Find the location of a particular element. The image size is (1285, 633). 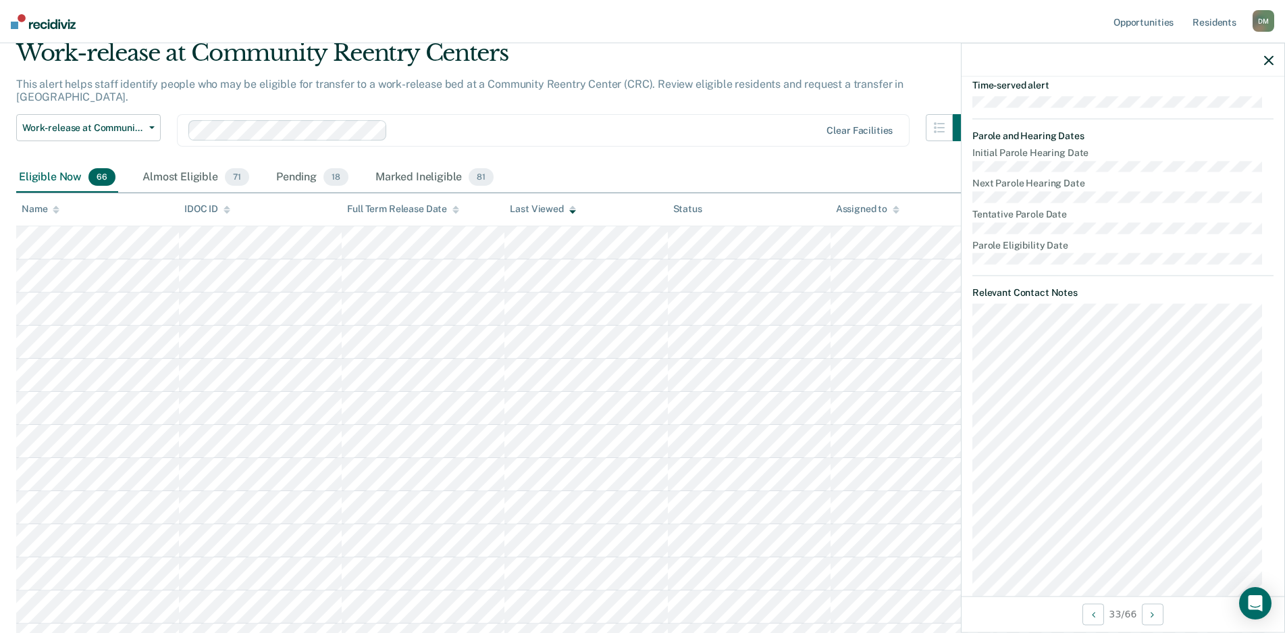

div: Name is located at coordinates (41, 209).